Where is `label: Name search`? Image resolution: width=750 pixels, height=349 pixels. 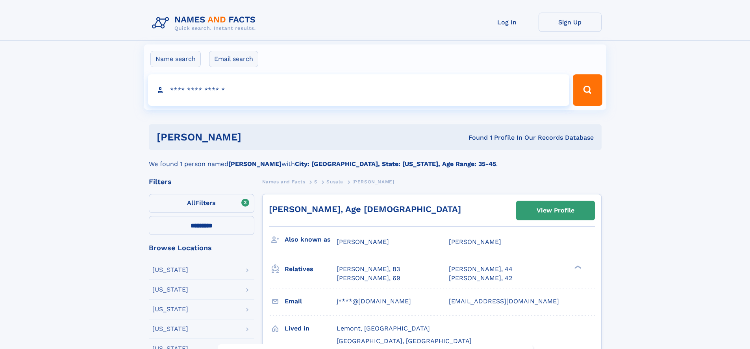
label: Name search is located at coordinates (176, 59).